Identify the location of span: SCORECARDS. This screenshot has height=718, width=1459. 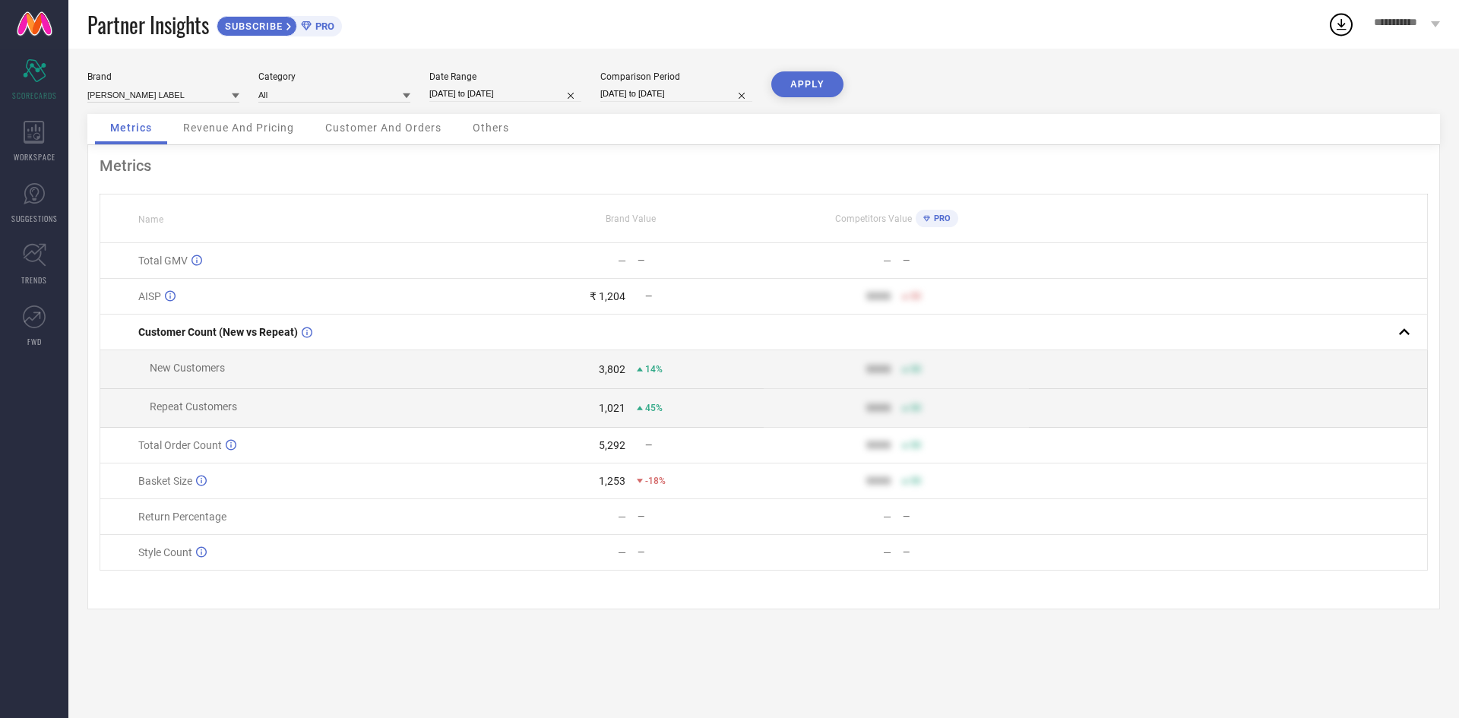
(34, 95).